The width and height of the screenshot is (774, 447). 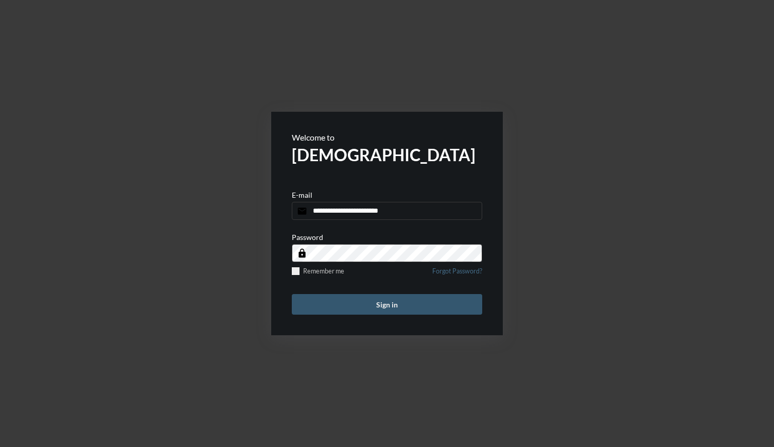 What do you see at coordinates (318, 271) in the screenshot?
I see `label: Remember me` at bounding box center [318, 271].